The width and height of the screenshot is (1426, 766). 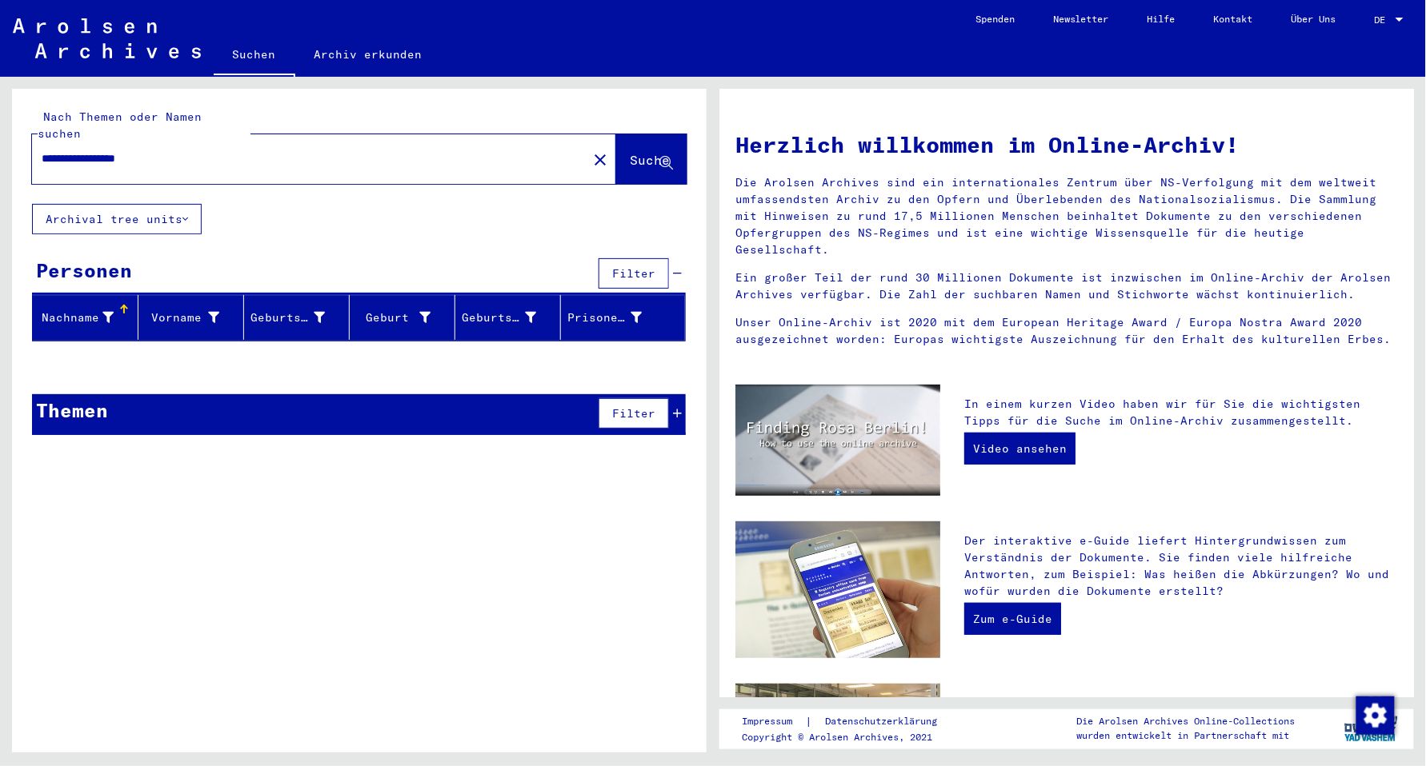 I want to click on div: Personen, so click(x=84, y=270).